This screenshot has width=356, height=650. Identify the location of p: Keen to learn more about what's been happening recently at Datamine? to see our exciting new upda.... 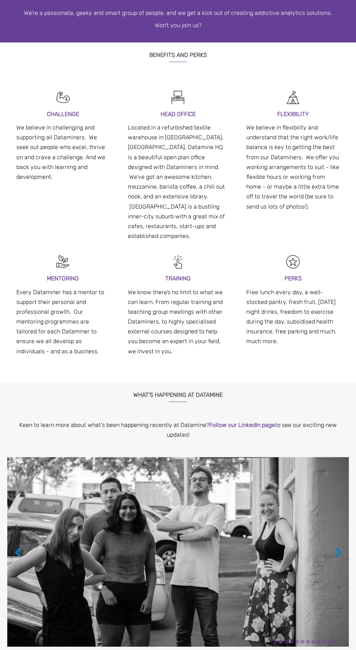
(178, 430).